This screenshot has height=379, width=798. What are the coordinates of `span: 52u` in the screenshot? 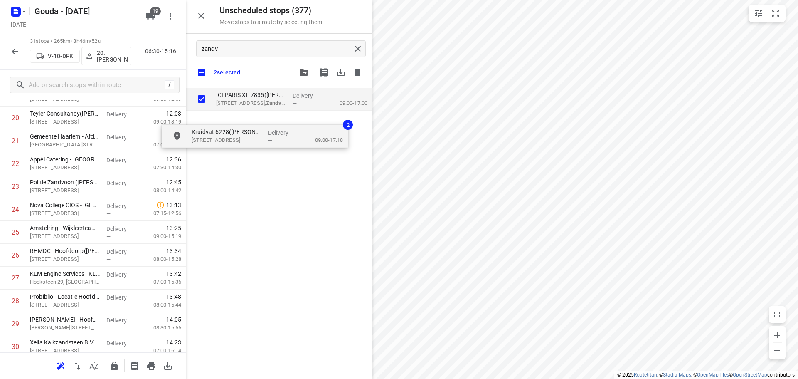 It's located at (96, 41).